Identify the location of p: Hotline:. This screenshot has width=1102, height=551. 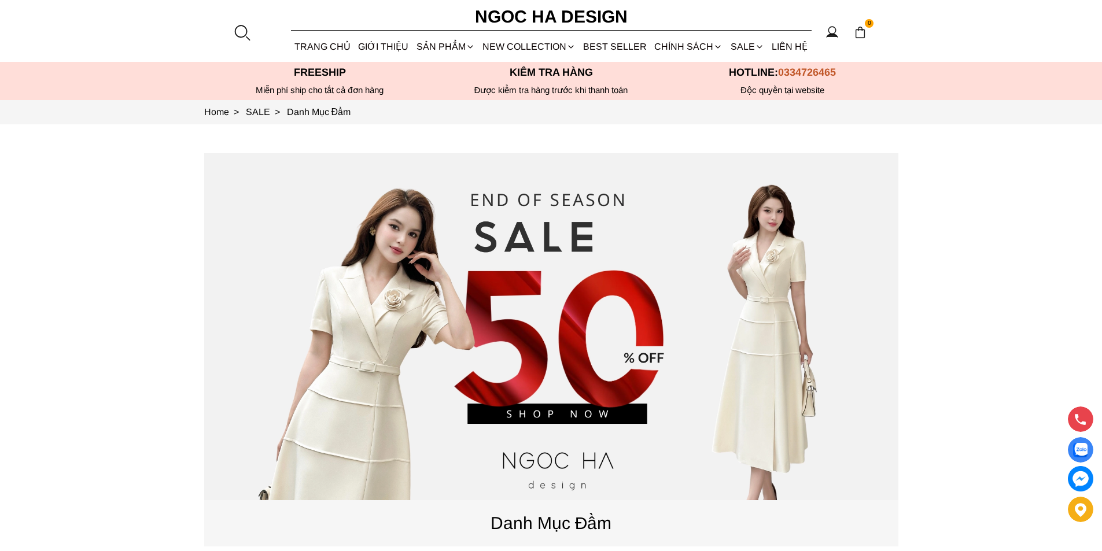
(783, 72).